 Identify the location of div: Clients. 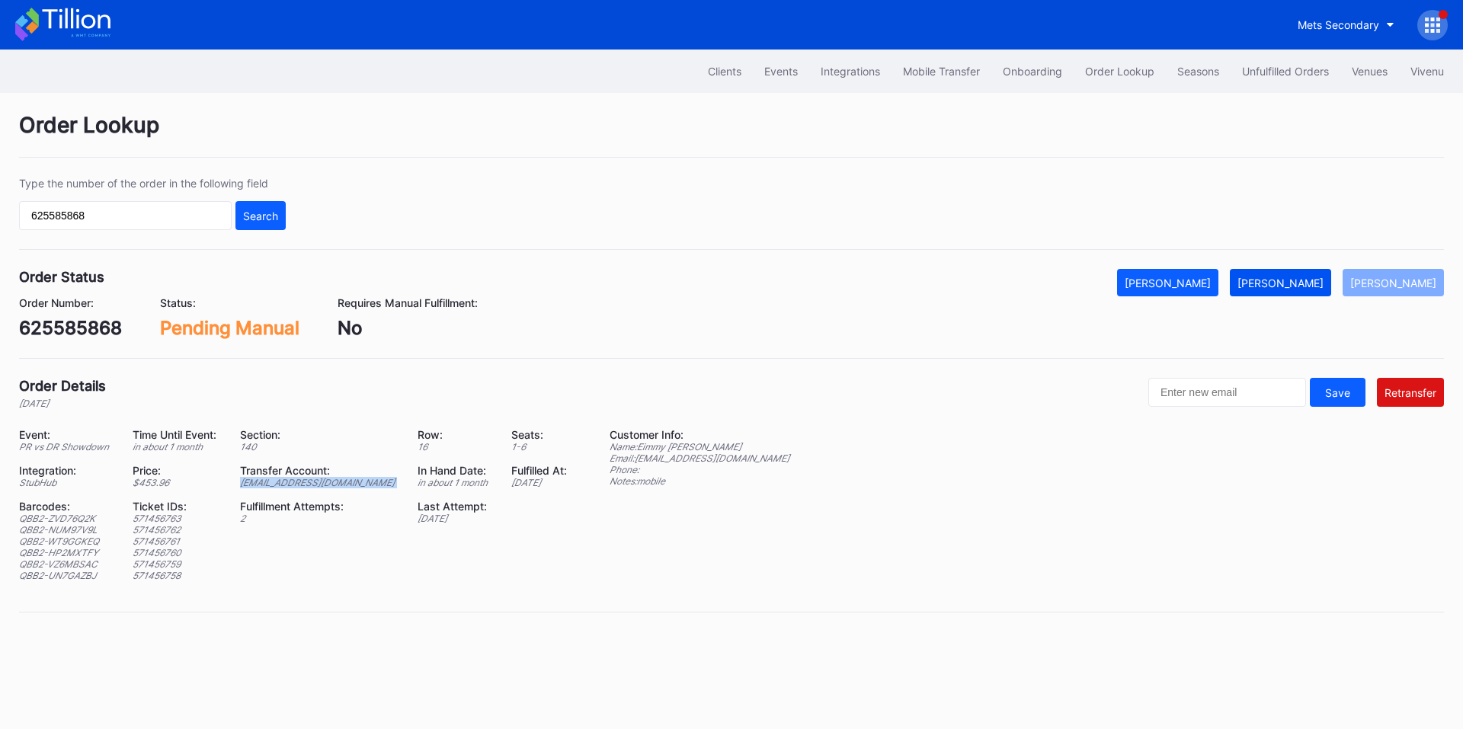
(725, 71).